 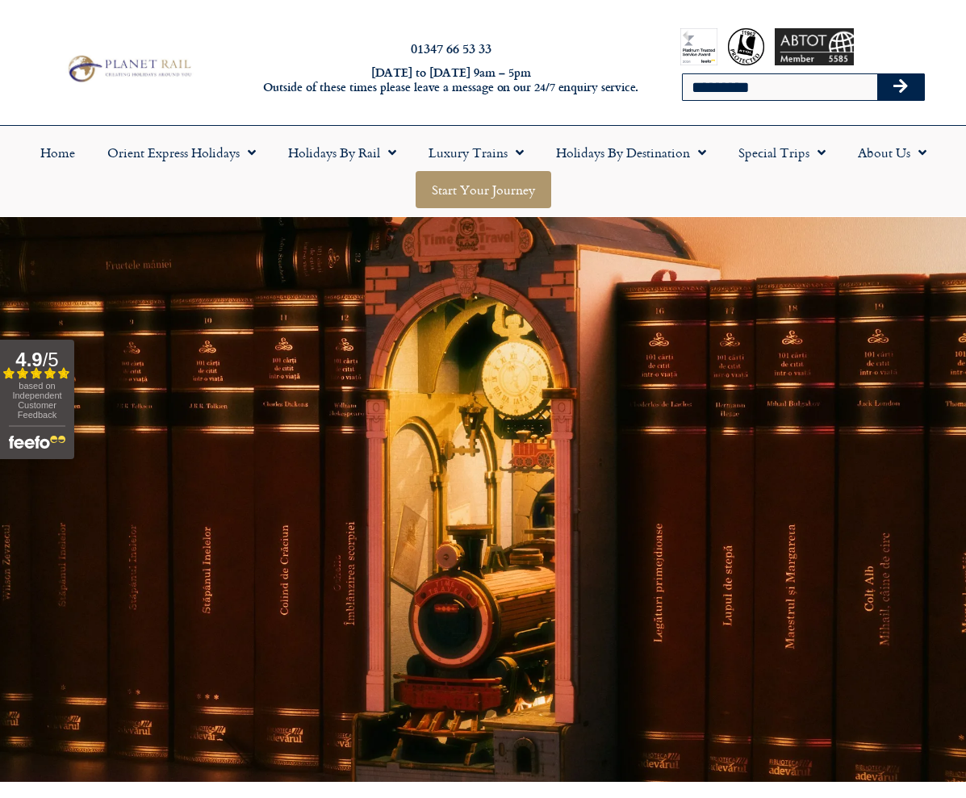 I want to click on a: About Us, so click(x=891, y=152).